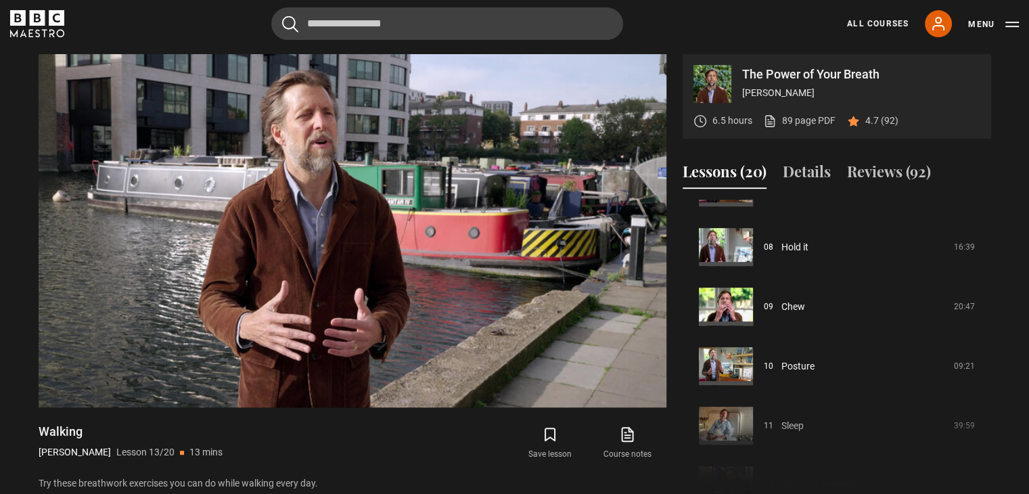 This screenshot has width=1029, height=494. Describe the element at coordinates (290, 24) in the screenshot. I see `button: Submit the search query` at that location.